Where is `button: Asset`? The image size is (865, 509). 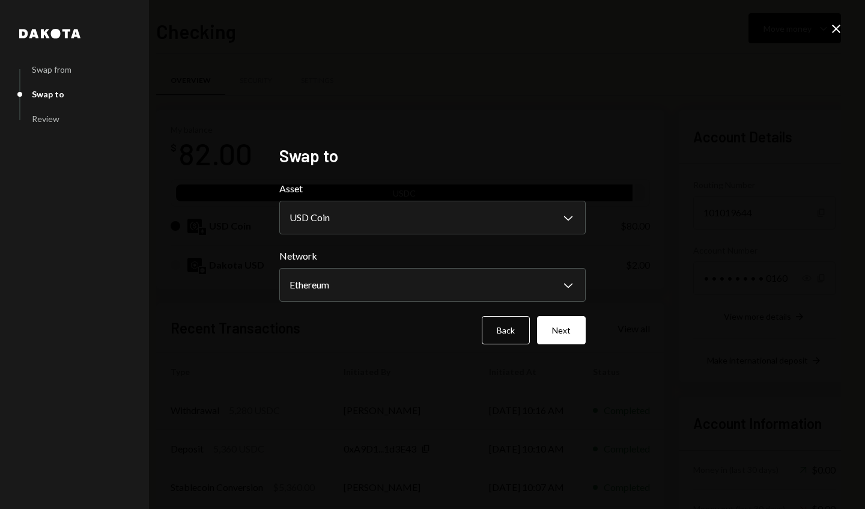 button: Asset is located at coordinates (433, 218).